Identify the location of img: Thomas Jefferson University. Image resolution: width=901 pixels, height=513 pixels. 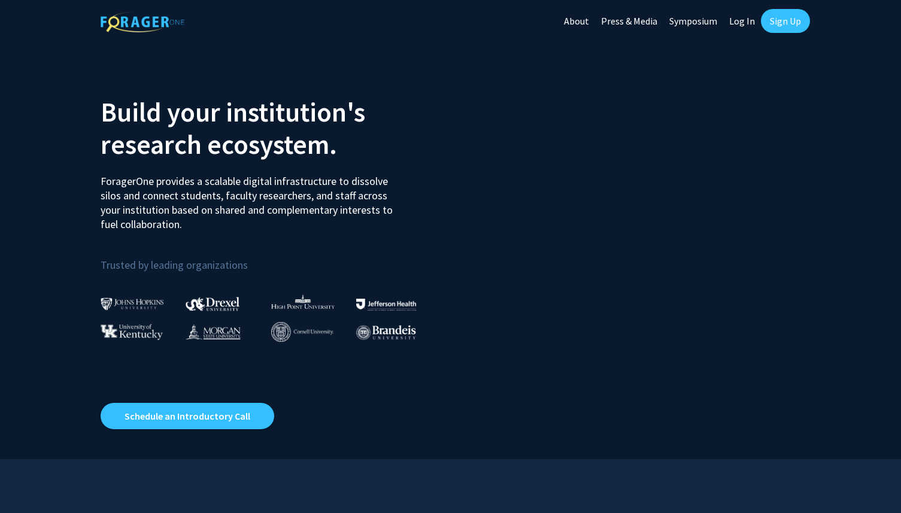
(386, 304).